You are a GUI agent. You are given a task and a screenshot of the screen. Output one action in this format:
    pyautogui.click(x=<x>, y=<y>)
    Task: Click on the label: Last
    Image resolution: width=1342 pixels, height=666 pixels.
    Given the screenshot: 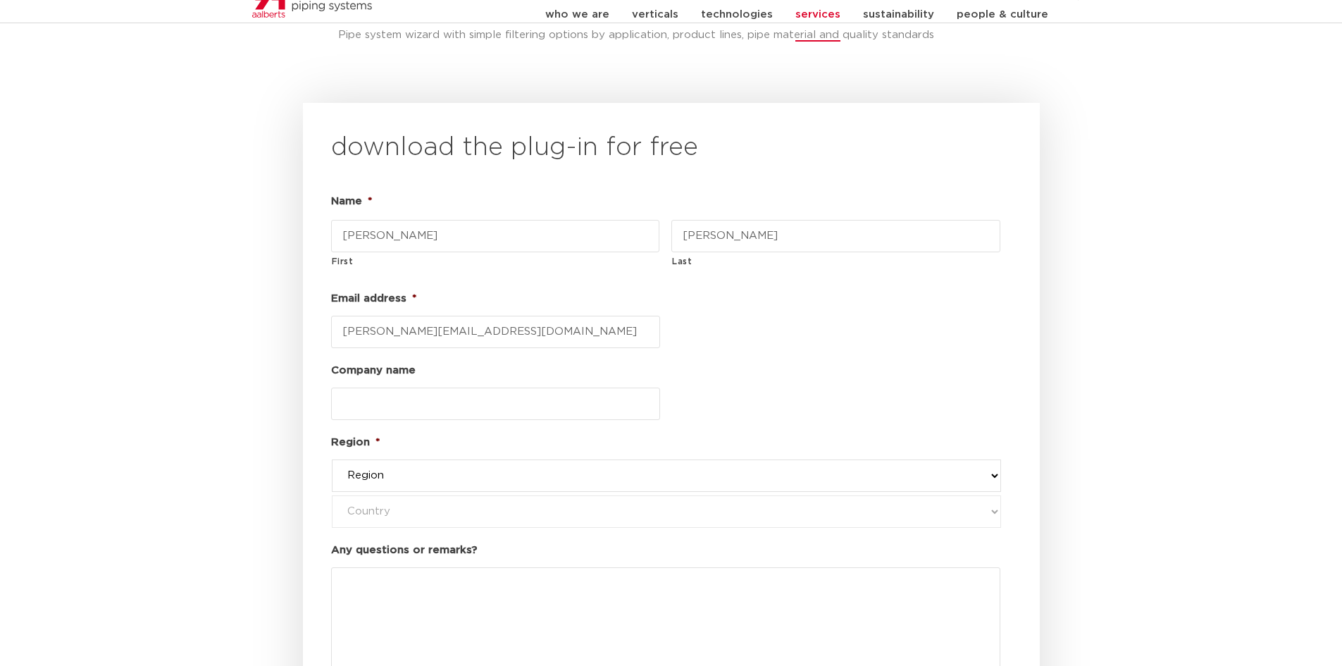 What is the action you would take?
    pyautogui.click(x=836, y=261)
    